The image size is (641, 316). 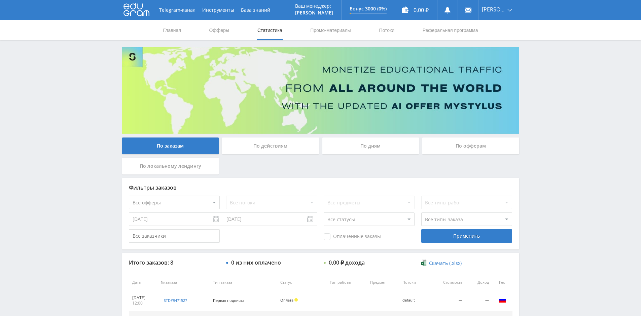 What do you see at coordinates (270, 30) in the screenshot?
I see `a: Статистика` at bounding box center [270, 30].